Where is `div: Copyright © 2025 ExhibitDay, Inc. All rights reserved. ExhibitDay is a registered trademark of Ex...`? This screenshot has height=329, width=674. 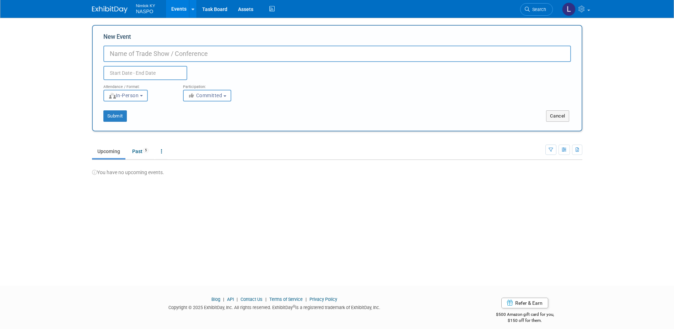
div: Copyright © 2025 ExhibitDay, Inc. All rights reserved. ExhibitDay is a registered trademark of Ex... is located at coordinates (275, 306).